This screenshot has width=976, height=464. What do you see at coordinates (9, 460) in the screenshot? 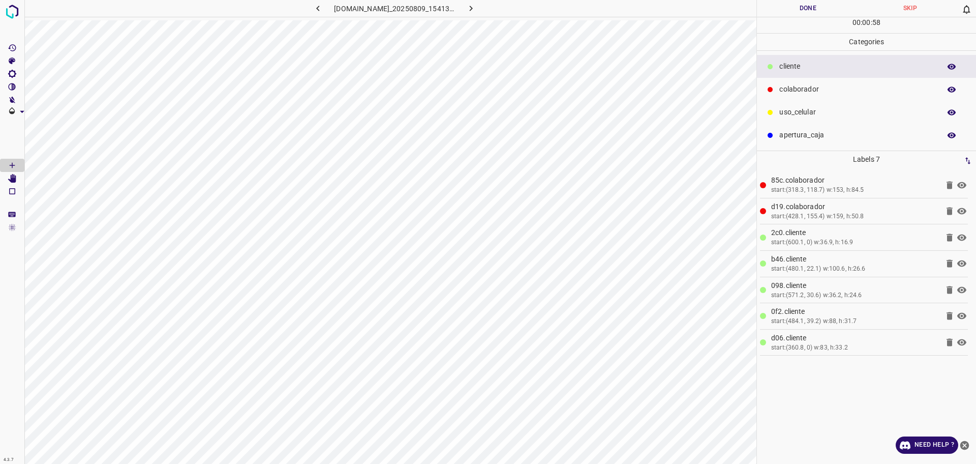
I see `div: 4.3.7` at bounding box center [9, 460].